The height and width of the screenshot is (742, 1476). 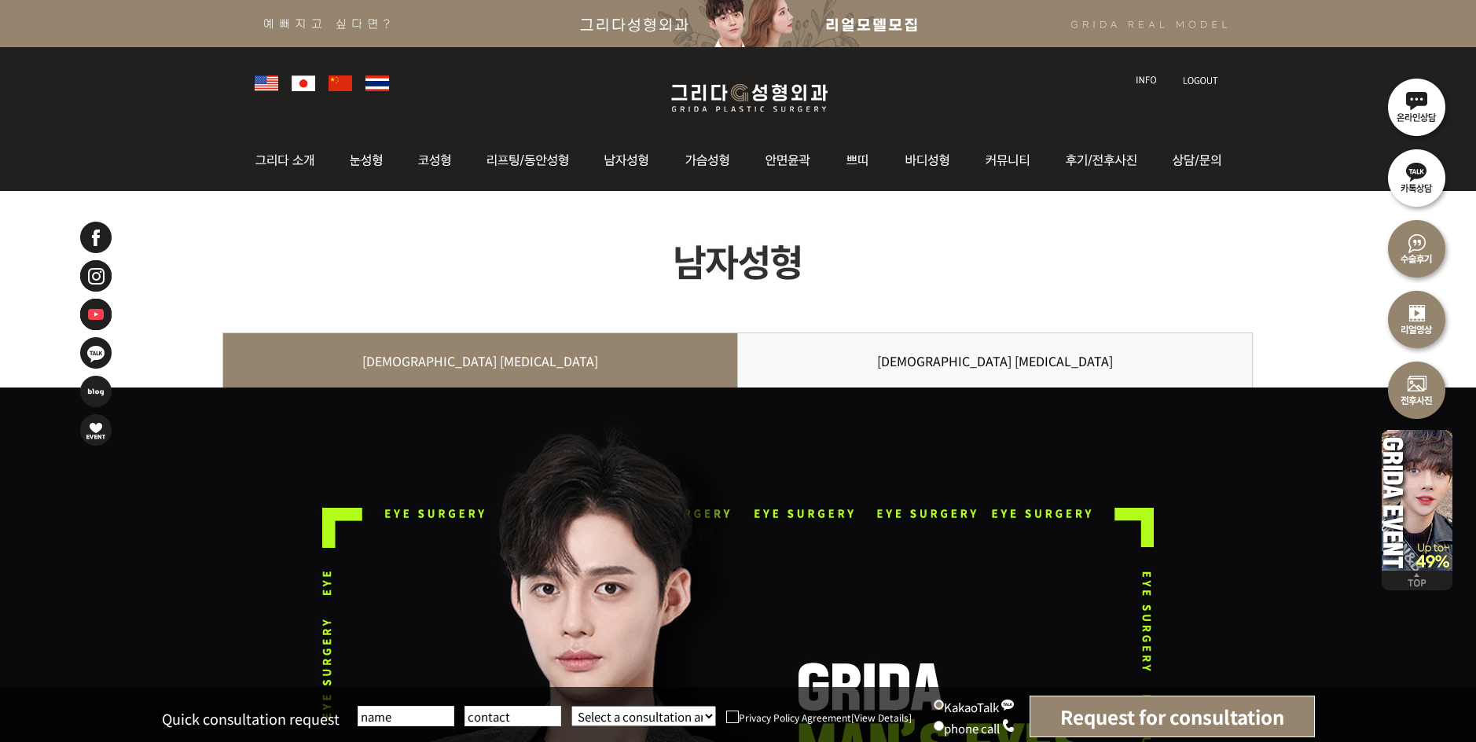 I want to click on input: contact, so click(x=512, y=716).